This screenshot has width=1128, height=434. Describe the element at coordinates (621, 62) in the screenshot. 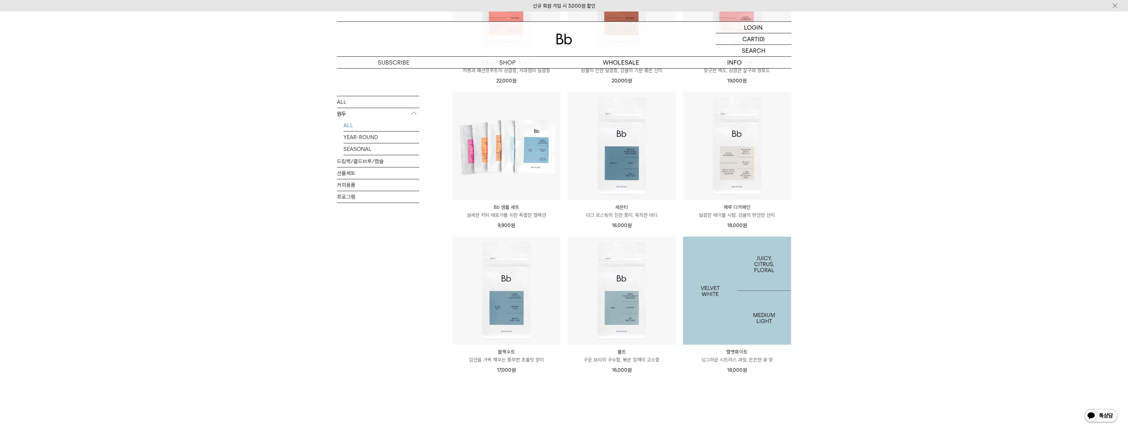

I see `p: WHOLESALE` at that location.